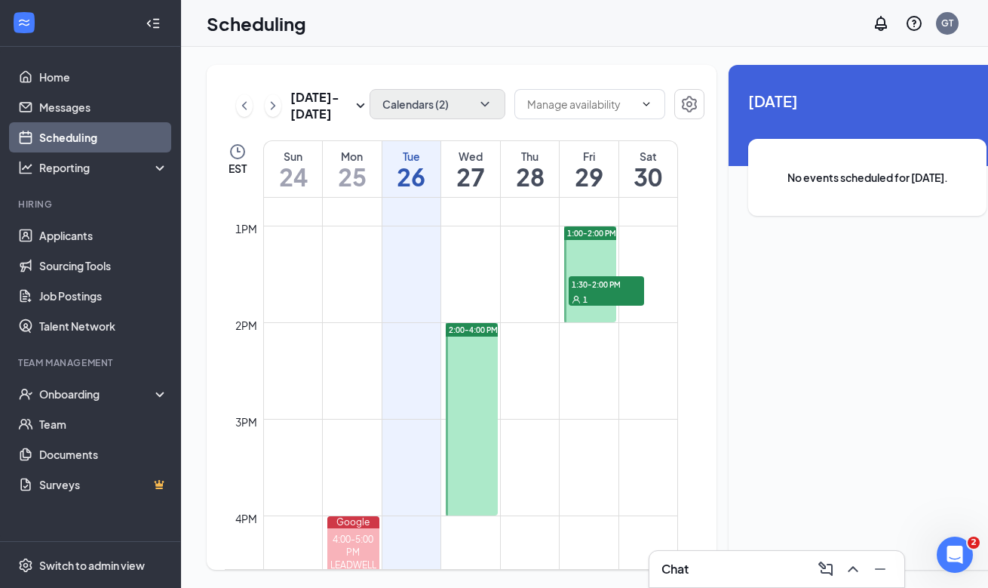  What do you see at coordinates (473, 330) in the screenshot?
I see `span: 2:00-4:00 PM` at bounding box center [473, 330].